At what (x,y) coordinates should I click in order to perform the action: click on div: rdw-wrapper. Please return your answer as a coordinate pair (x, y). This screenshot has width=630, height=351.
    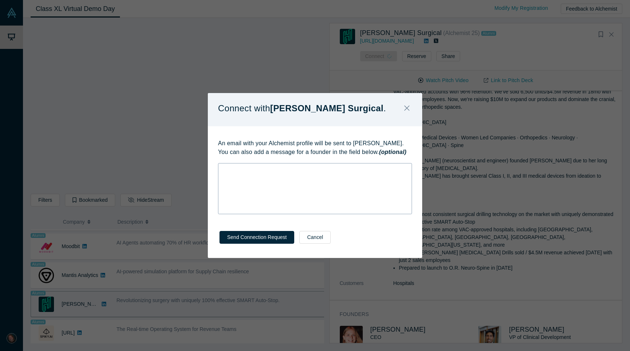
    Looking at the image, I should click on (315, 189).